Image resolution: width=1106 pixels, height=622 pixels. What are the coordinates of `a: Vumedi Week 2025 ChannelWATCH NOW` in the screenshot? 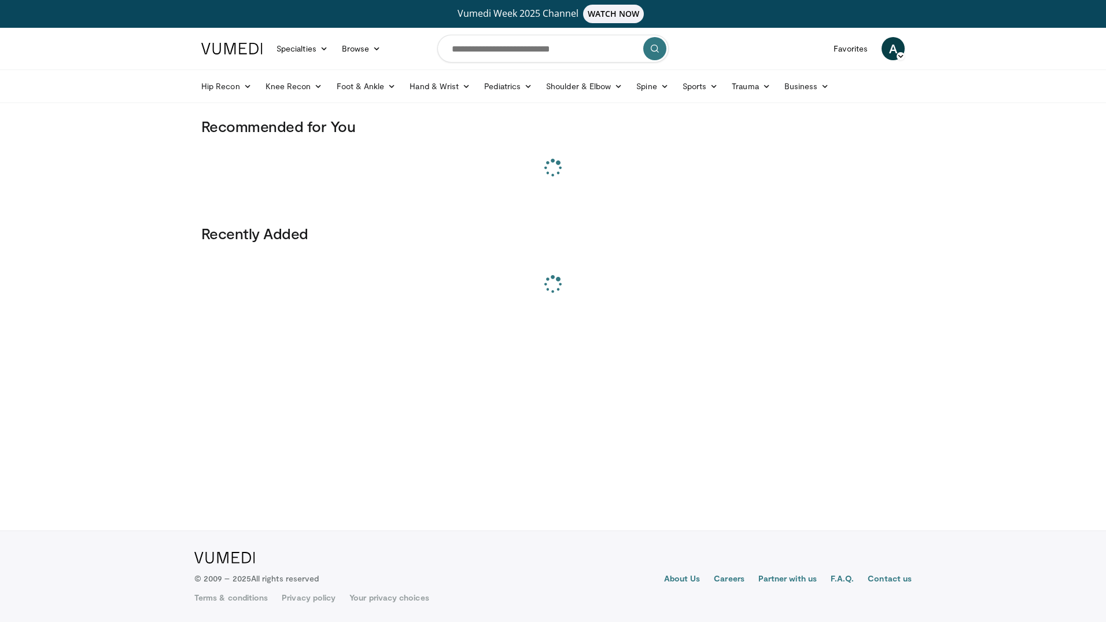 It's located at (553, 14).